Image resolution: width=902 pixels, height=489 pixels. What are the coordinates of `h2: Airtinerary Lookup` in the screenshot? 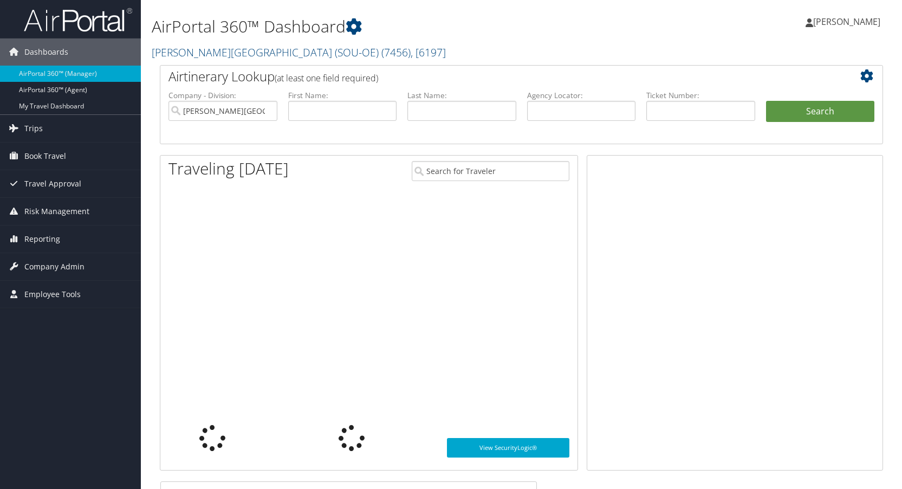 It's located at (491, 76).